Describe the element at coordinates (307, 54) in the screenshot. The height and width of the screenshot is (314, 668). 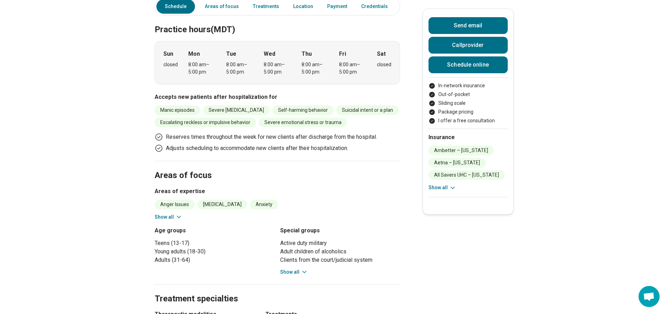
I see `strong: Thu` at that location.